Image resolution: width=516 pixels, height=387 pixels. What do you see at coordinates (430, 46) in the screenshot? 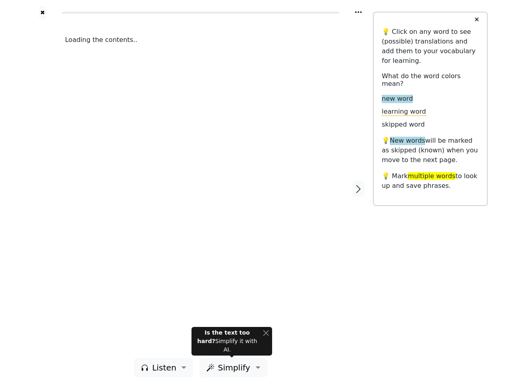
I see `p: 💡 Click on any word to see (possible) translations and add them to your vocabulary for learning.` at bounding box center [430, 46].